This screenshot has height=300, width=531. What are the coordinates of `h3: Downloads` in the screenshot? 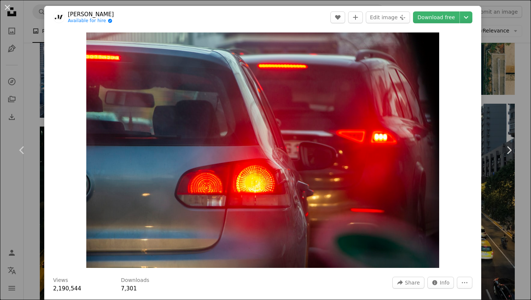 It's located at (135, 280).